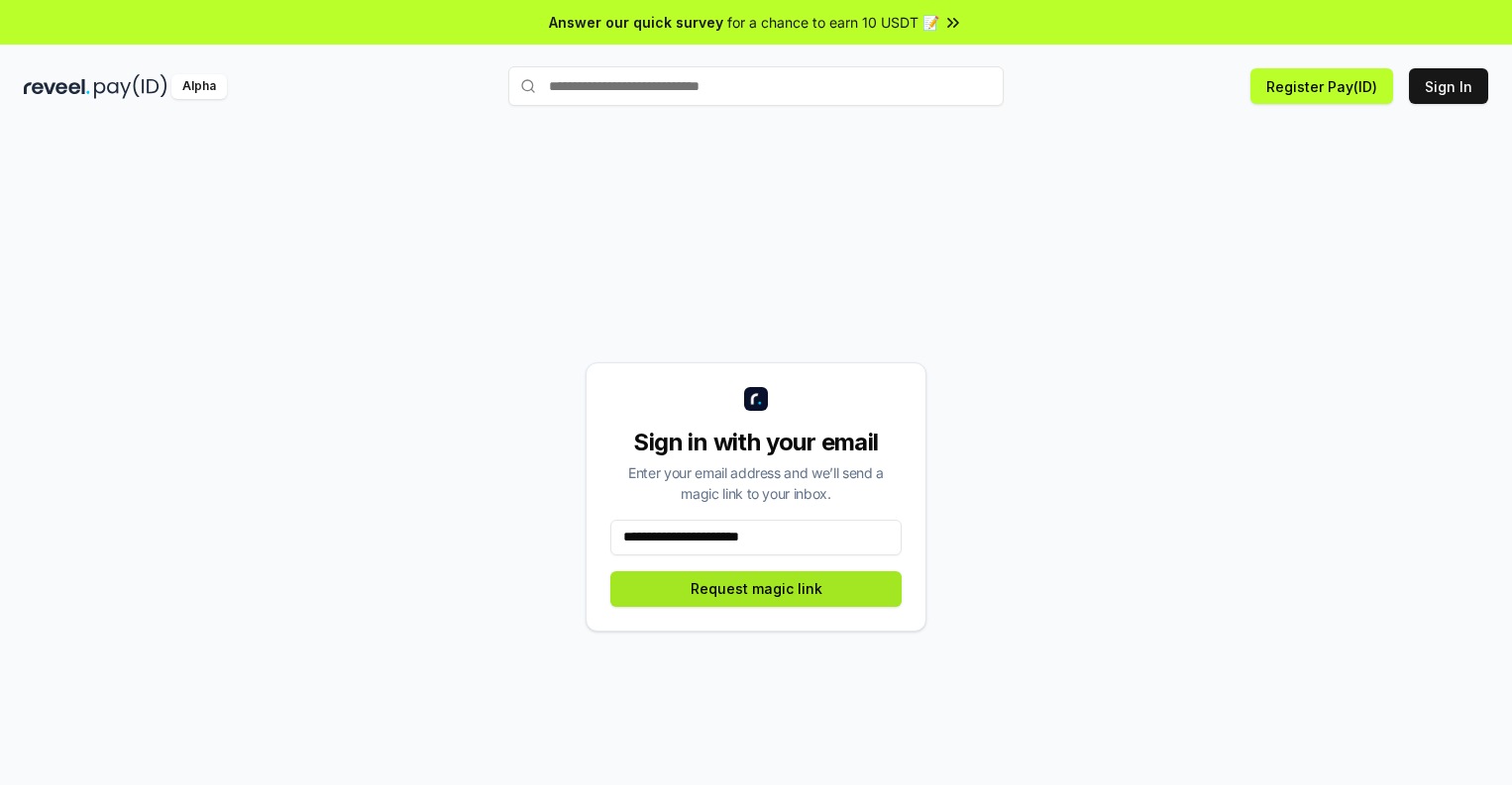 Image resolution: width=1512 pixels, height=785 pixels. What do you see at coordinates (637, 22) in the screenshot?
I see `span: Answer our quick survey` at bounding box center [637, 22].